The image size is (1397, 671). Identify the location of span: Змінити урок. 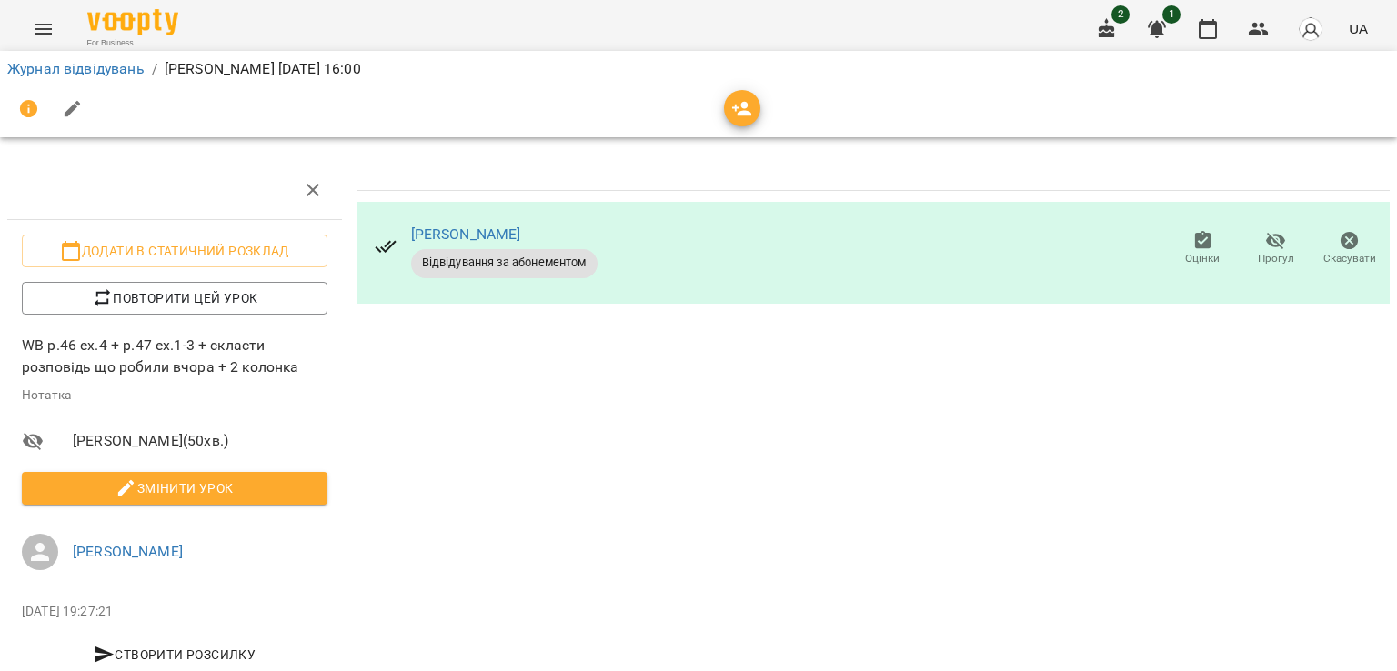
(175, 489).